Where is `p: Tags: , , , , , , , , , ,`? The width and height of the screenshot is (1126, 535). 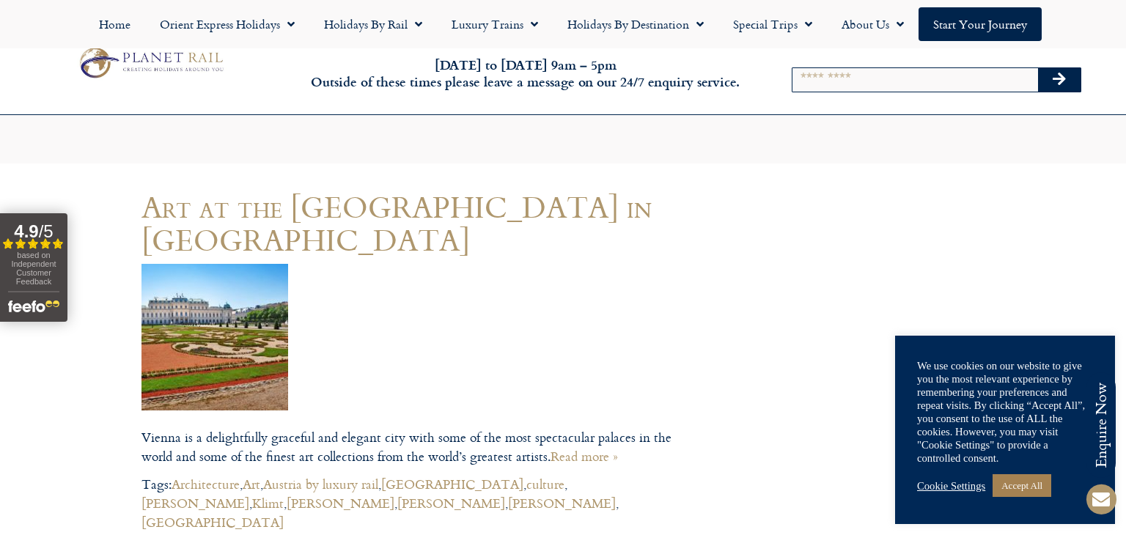
p: Tags: , , , , , , , , , , is located at coordinates (416, 504).